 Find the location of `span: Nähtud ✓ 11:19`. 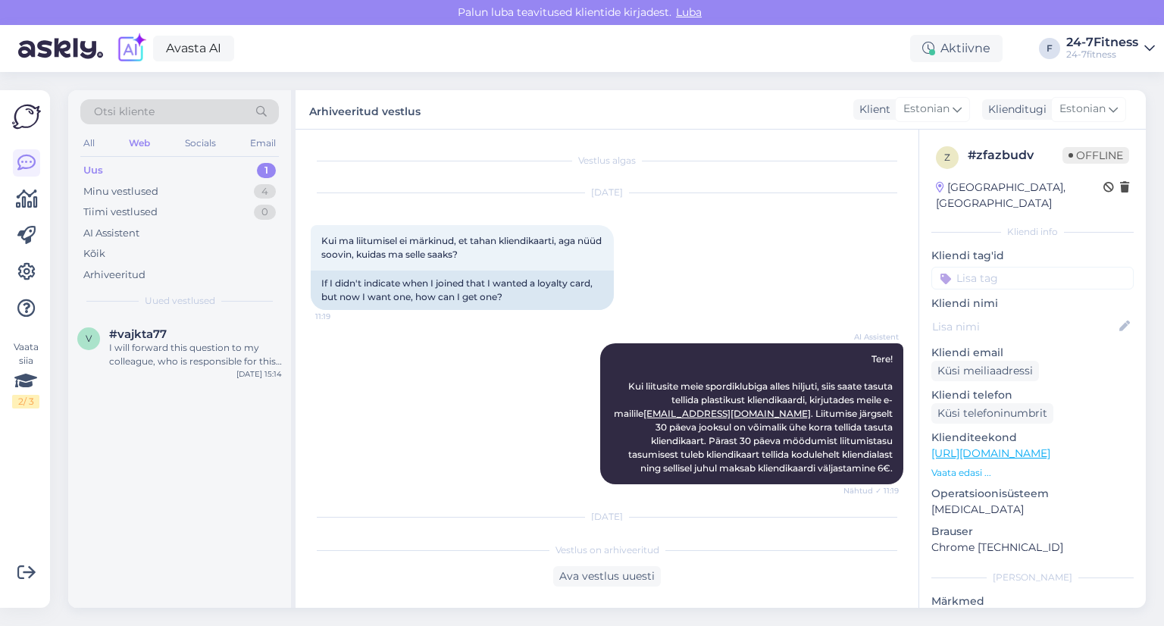

span: Nähtud ✓ 11:19 is located at coordinates (870, 491).